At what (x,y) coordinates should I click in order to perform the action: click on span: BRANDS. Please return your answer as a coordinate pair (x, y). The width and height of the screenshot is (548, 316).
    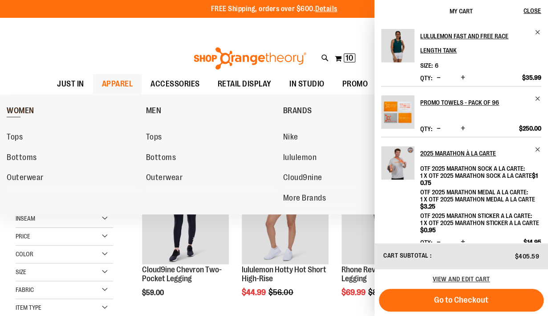
    Looking at the image, I should click on (297, 111).